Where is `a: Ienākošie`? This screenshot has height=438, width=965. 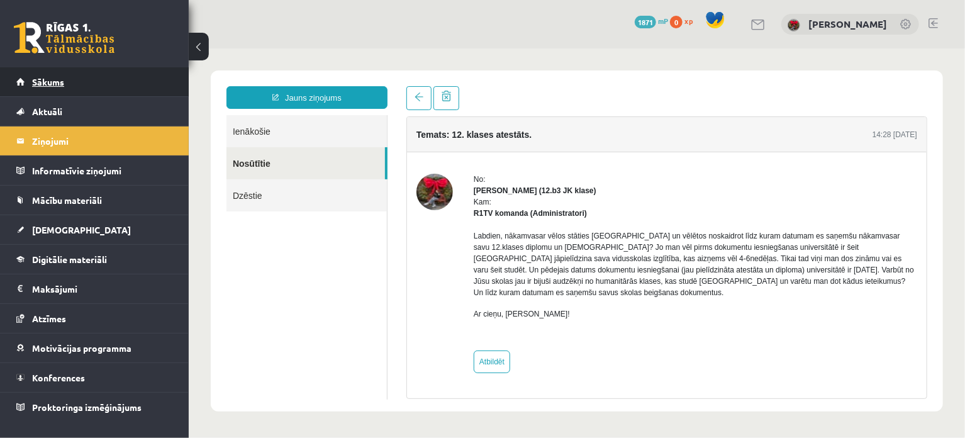
a: Ienākošie is located at coordinates (118, 82).